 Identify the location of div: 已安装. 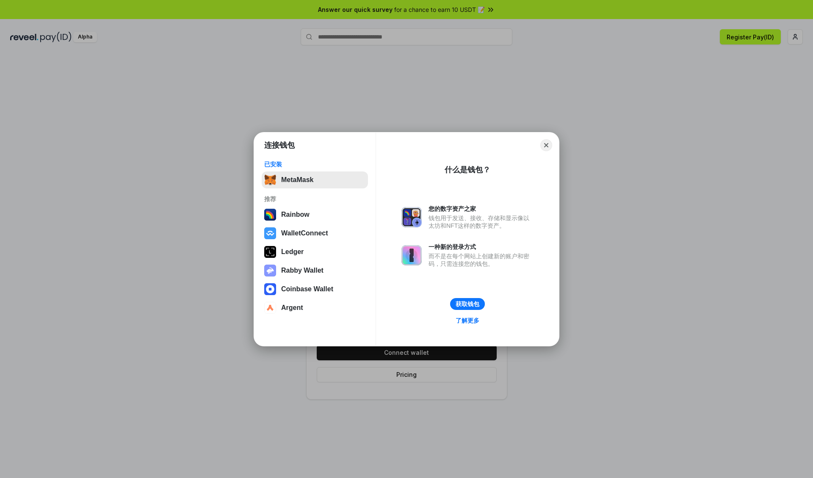
(315, 164).